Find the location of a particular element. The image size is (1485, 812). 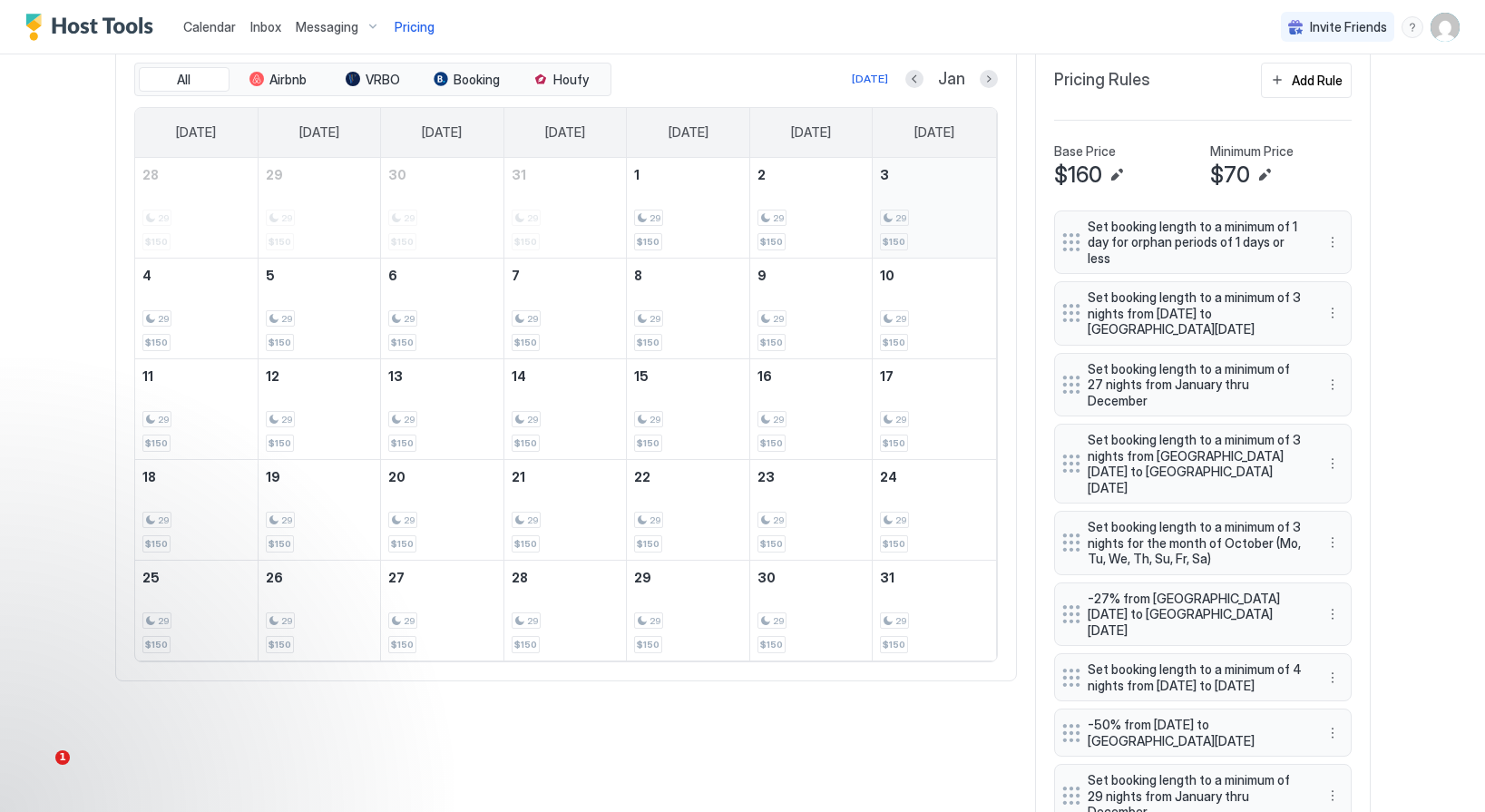

span: 27 is located at coordinates (396, 577).